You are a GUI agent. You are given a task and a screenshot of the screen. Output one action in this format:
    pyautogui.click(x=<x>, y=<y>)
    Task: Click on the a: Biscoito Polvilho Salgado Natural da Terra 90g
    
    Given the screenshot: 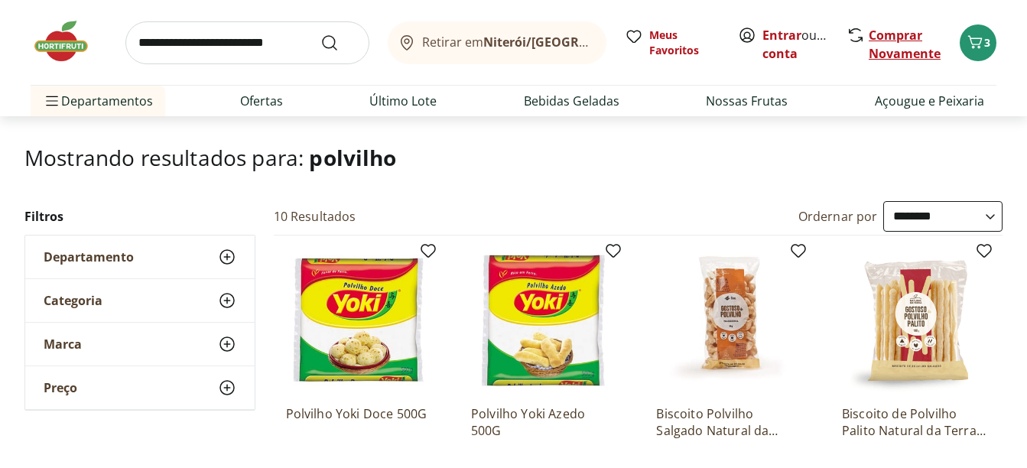 What is the action you would take?
    pyautogui.click(x=729, y=422)
    